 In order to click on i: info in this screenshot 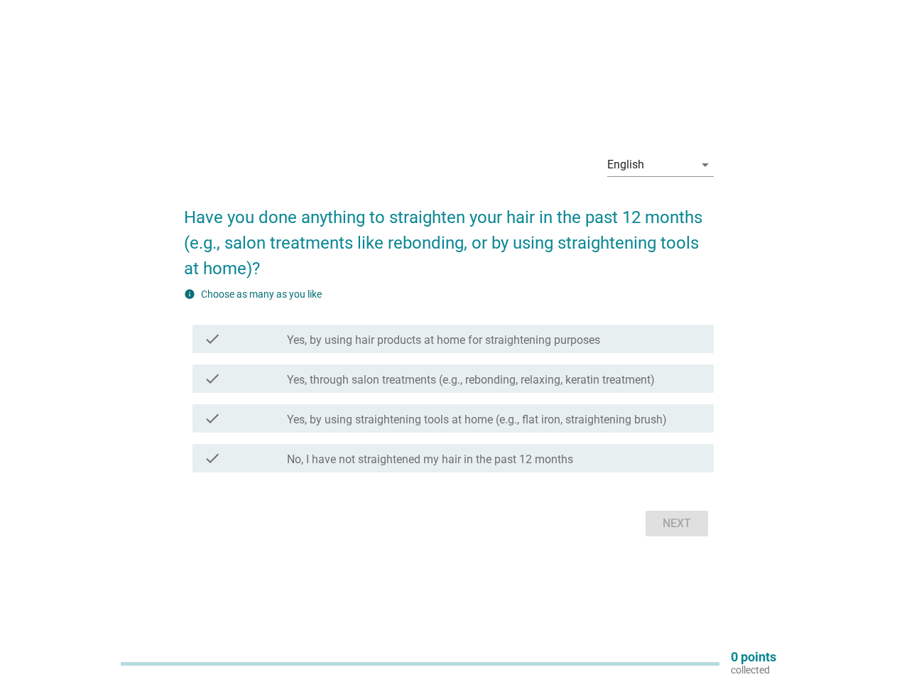, I will do `click(190, 294)`.